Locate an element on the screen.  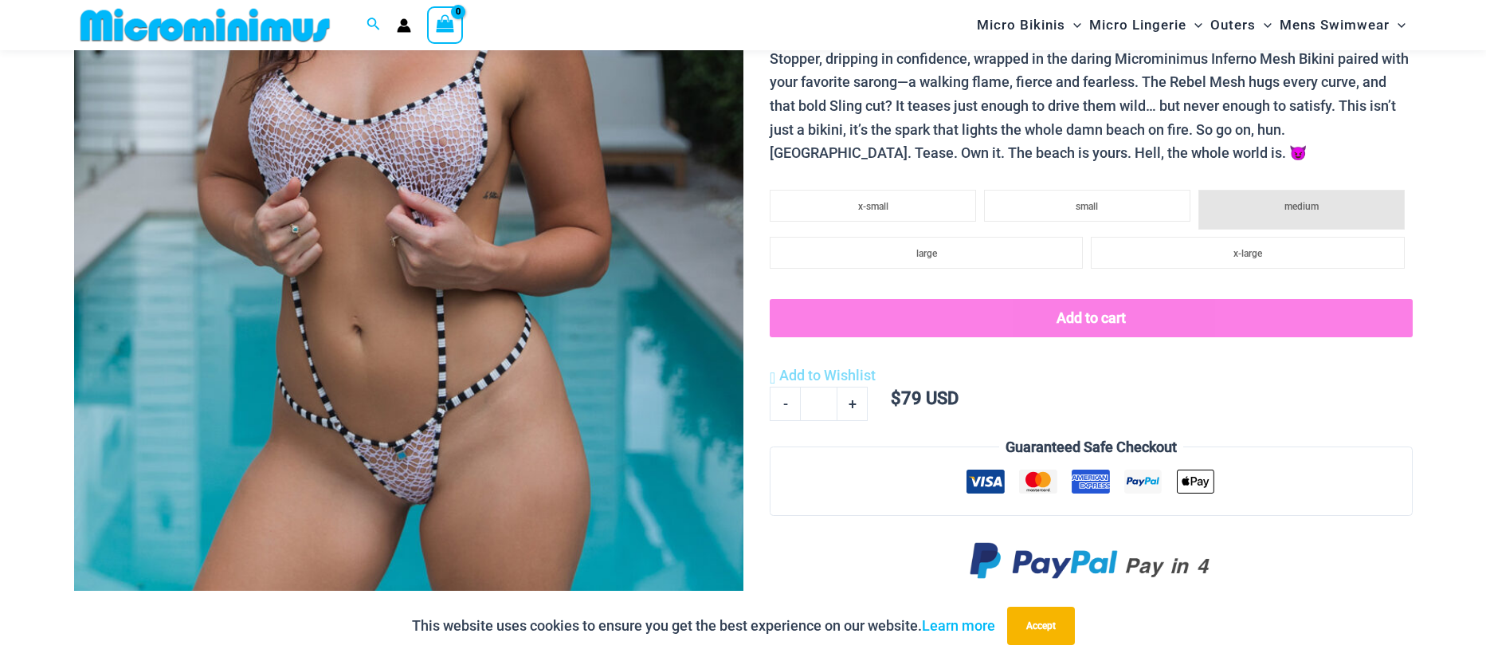
a: Account icon link is located at coordinates (404, 26).